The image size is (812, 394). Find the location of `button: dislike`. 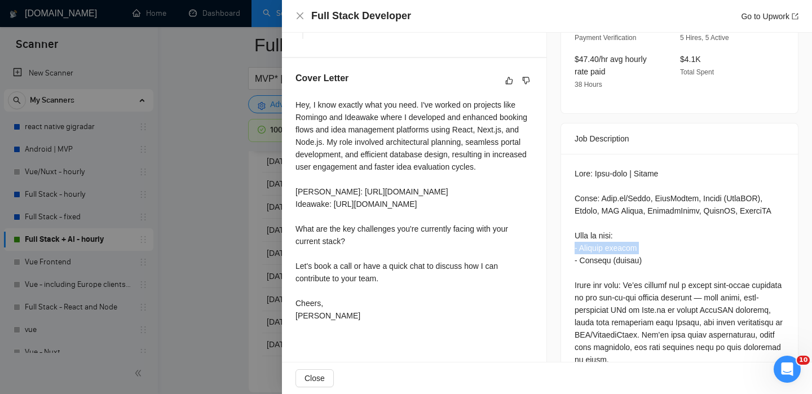

button: dislike is located at coordinates (526, 81).